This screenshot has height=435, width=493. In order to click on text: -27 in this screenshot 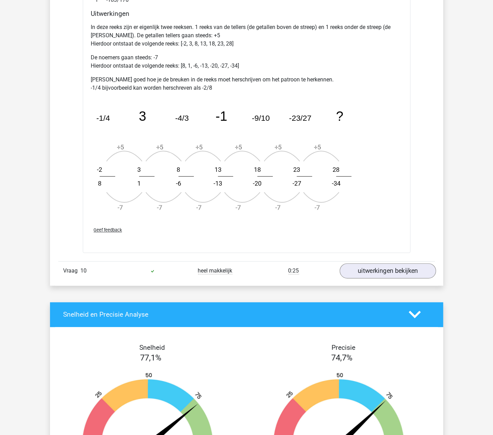, I will do `click(296, 183)`.